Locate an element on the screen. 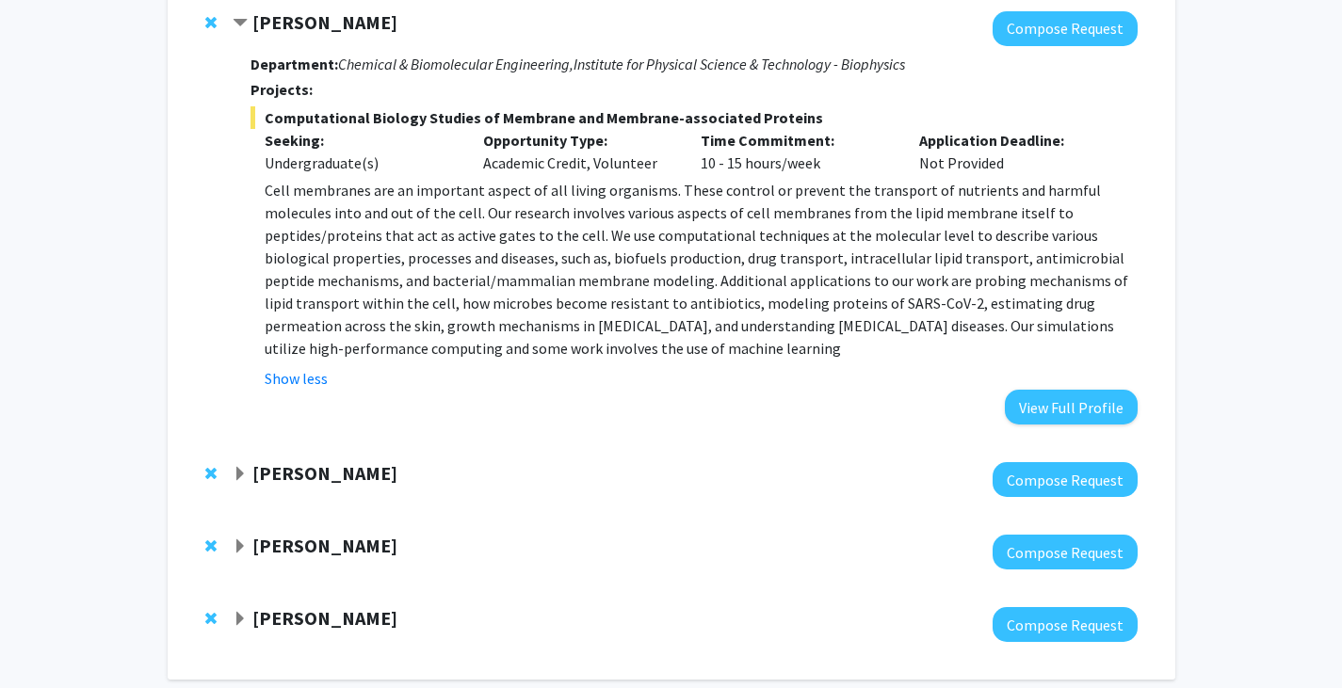 The height and width of the screenshot is (688, 1342). span: Remove Jeffery Klauda from bookmarks is located at coordinates (211, 23).